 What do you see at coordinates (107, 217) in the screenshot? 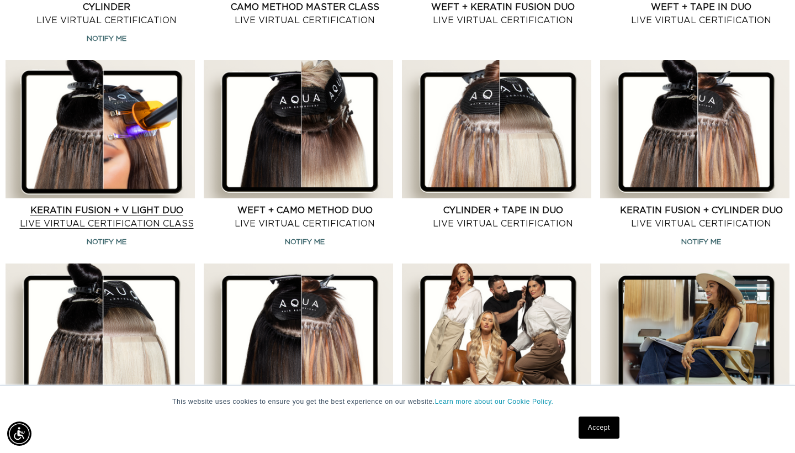
I see `a: Keratin Fusion + V Light Duo Live Virtual Certification Class` at bounding box center [107, 217].